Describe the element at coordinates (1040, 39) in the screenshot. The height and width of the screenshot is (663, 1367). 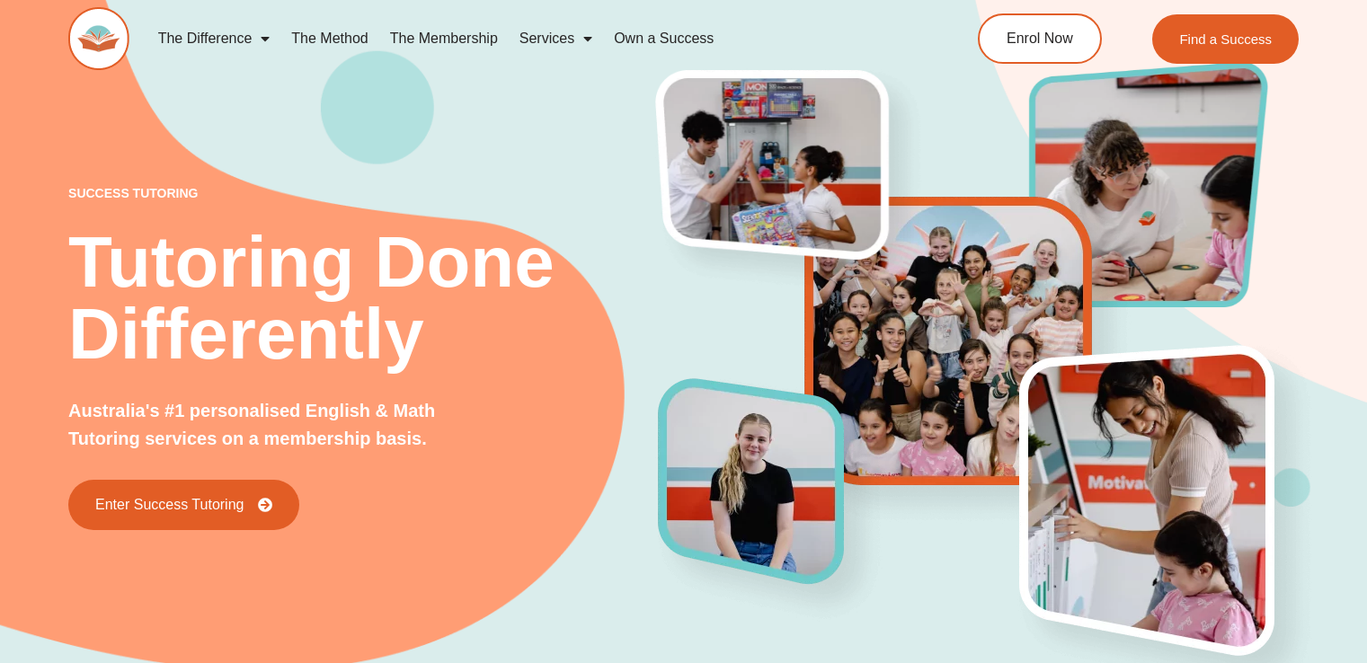
I see `span: Enrol Now` at that location.